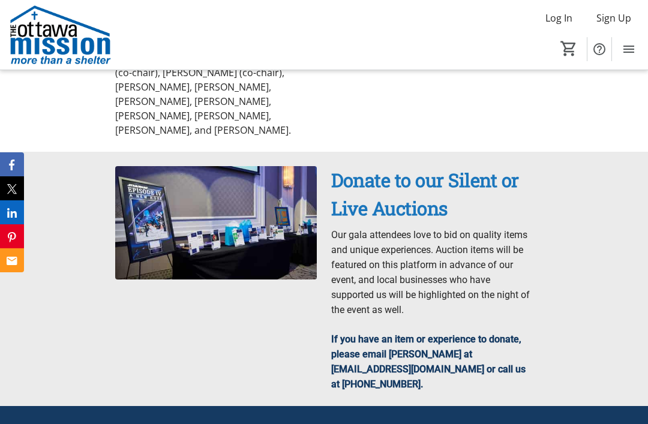 This screenshot has height=424, width=648. What do you see at coordinates (559, 18) in the screenshot?
I see `span: Log In` at bounding box center [559, 18].